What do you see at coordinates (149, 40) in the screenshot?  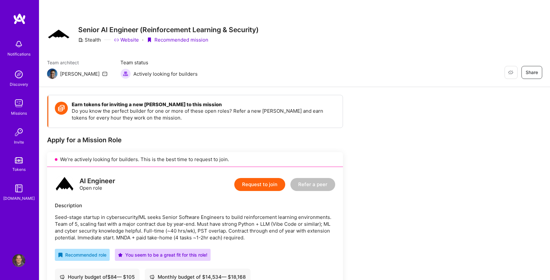 I see `i: icon PurpleRibbon` at bounding box center [149, 40].